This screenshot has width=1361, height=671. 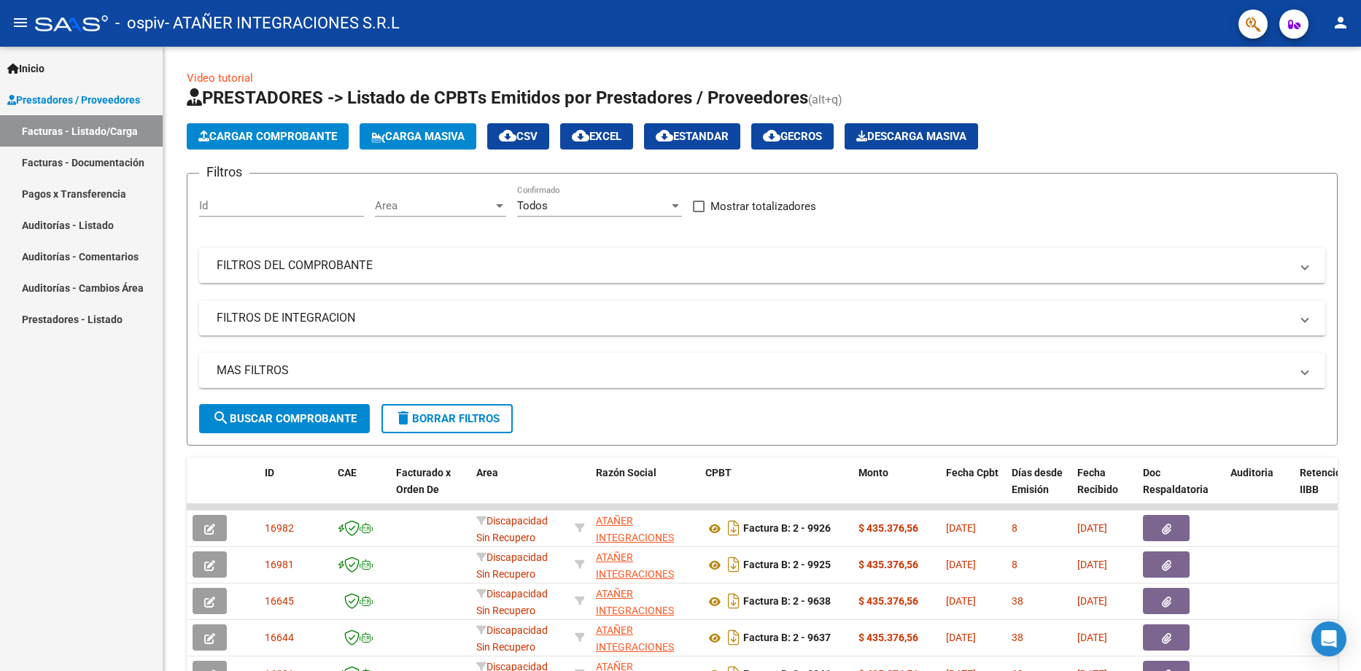 I want to click on span: PRESTADORES -> Listado de CPBTs Emitidos por Prestadores / Proveedores, so click(x=497, y=98).